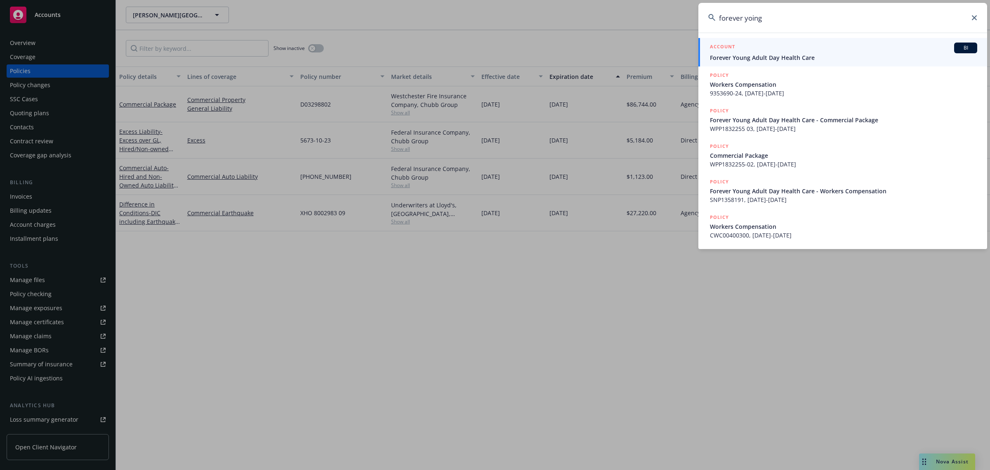 The height and width of the screenshot is (470, 990). I want to click on h5: ACCOUNT, so click(722, 47).